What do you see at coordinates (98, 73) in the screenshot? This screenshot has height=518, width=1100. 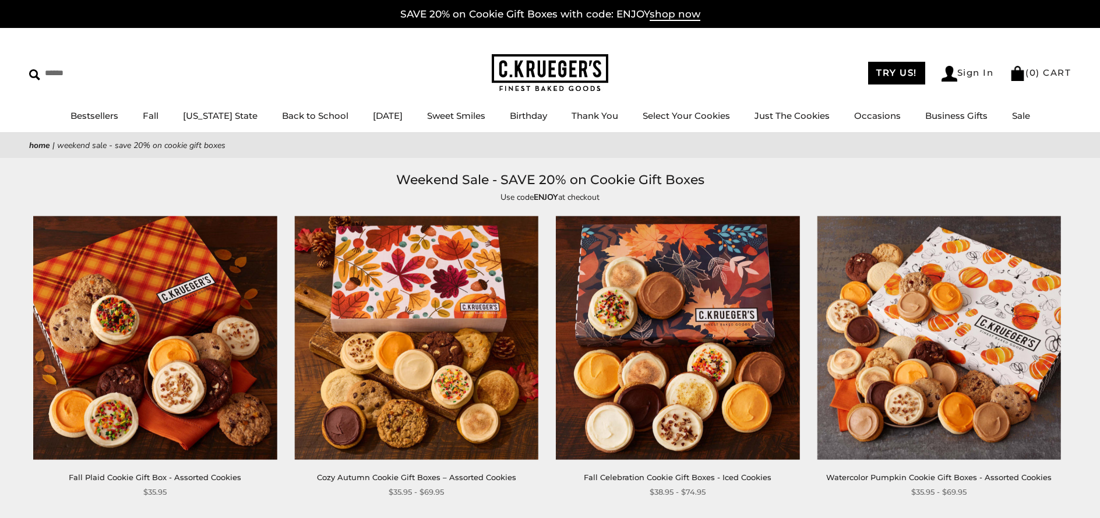 I see `input: Search` at bounding box center [98, 73].